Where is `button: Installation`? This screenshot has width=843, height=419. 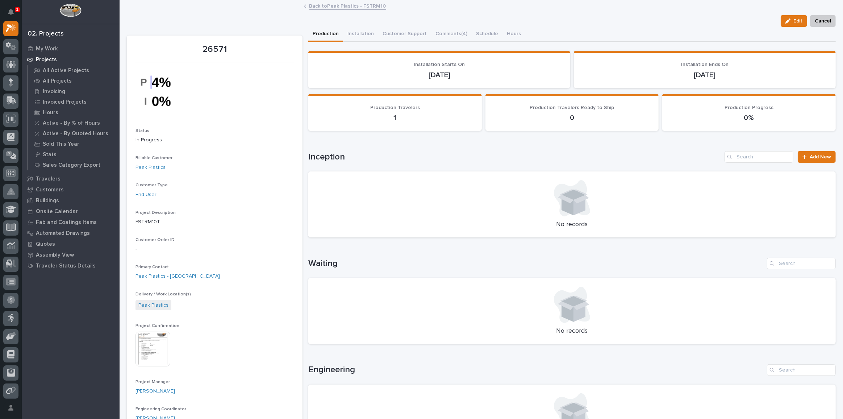 button: Installation is located at coordinates (360, 34).